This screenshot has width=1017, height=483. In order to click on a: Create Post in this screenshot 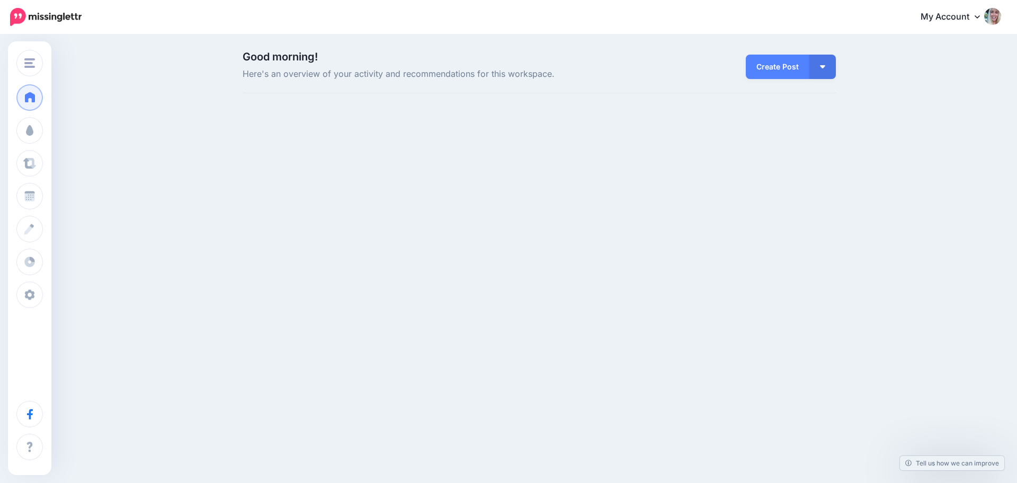, I will do `click(778, 67)`.